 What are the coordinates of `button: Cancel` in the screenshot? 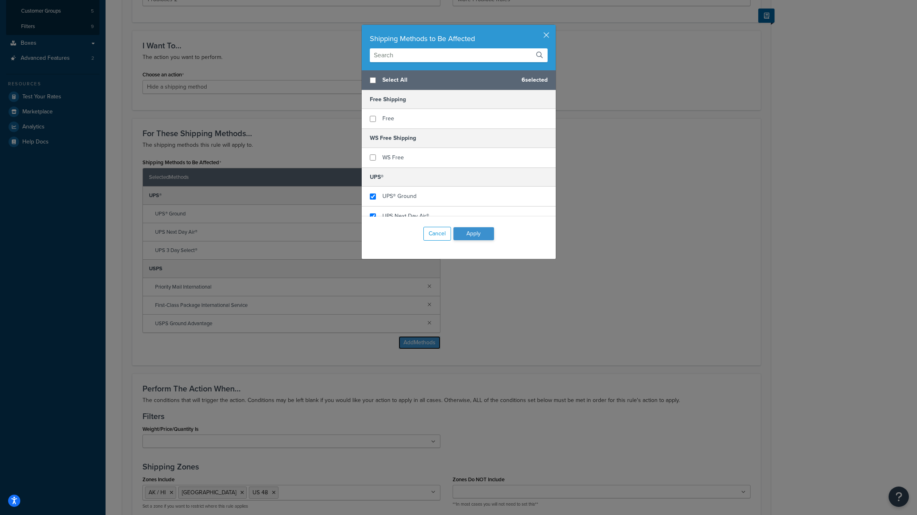 It's located at (437, 234).